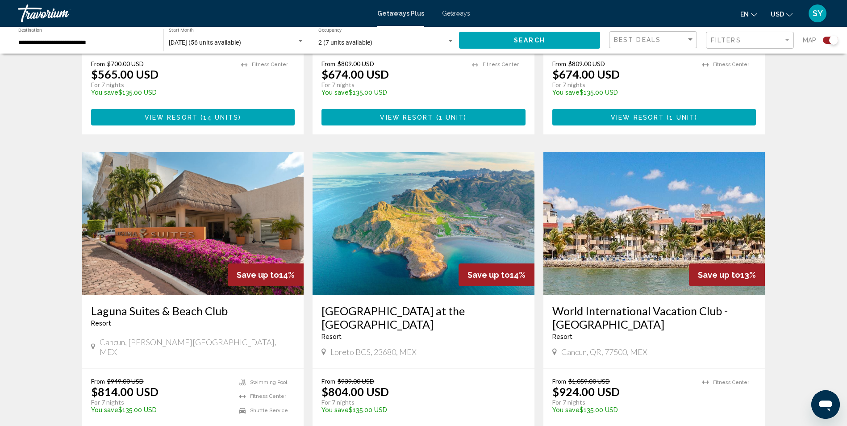 The height and width of the screenshot is (426, 847). Describe the element at coordinates (268, 382) in the screenshot. I see `span: Swimming Pool` at that location.